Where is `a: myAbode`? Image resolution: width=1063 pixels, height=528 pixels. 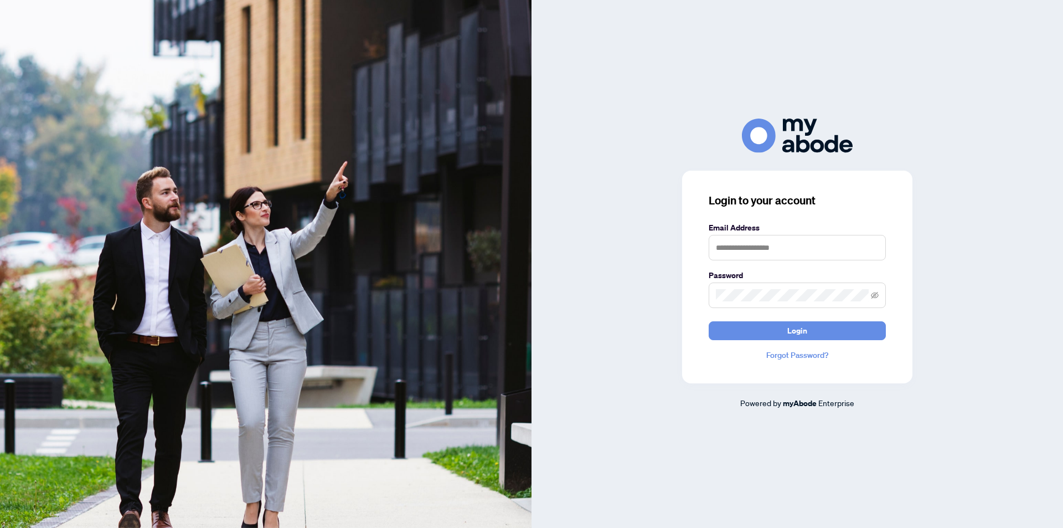
a: myAbode is located at coordinates (800, 403).